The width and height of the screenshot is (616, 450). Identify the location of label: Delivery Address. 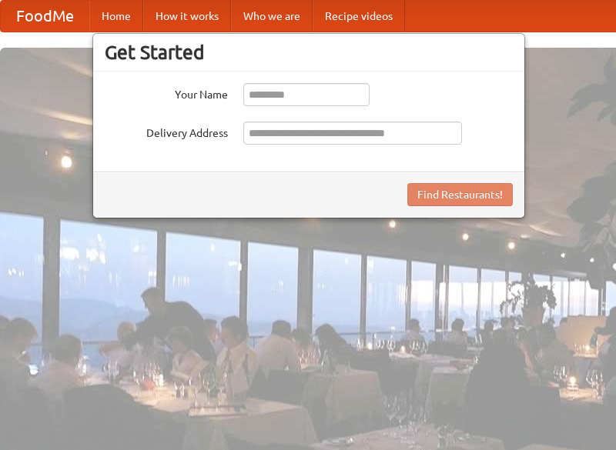
(166, 131).